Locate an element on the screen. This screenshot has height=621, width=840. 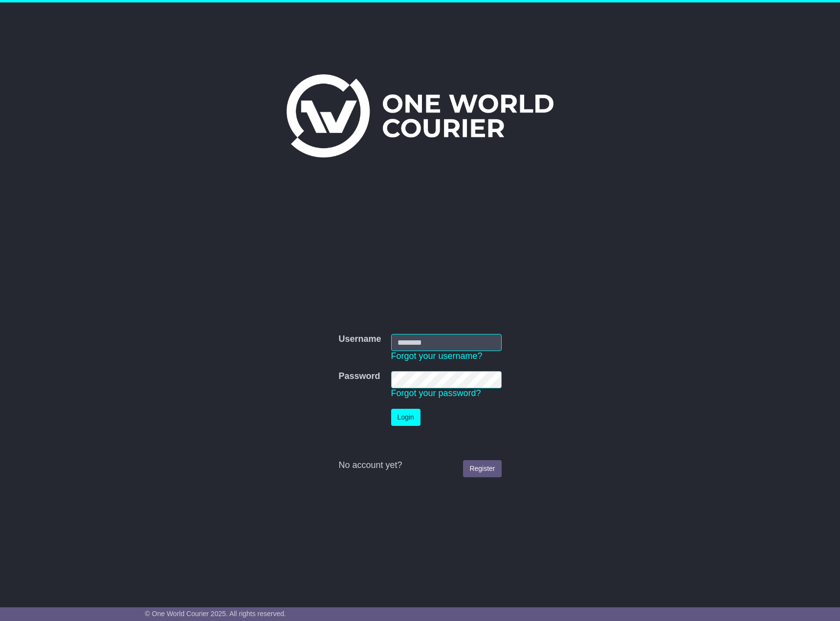
a: Register is located at coordinates (482, 469).